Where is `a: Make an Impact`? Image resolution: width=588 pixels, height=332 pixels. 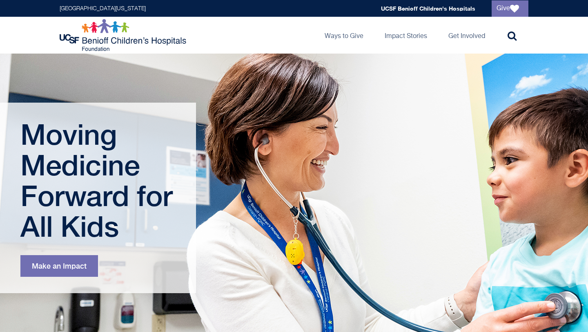 a: Make an Impact is located at coordinates (59, 265).